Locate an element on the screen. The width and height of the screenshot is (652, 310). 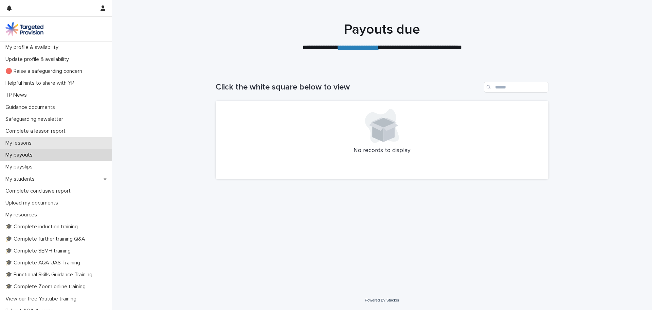
img: M5nRWzHhSzIhMunXDL62 is located at coordinates (24, 29).